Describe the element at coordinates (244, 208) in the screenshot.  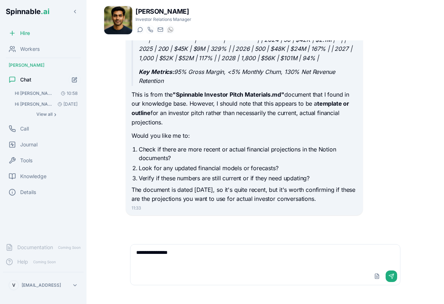
I see `div: 11:33` at that location.